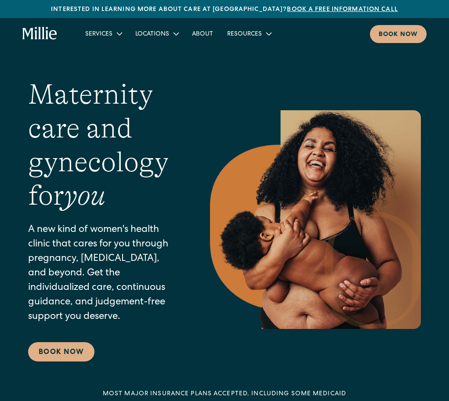 This screenshot has width=449, height=401. Describe the element at coordinates (40, 33) in the screenshot. I see `a: home` at that location.